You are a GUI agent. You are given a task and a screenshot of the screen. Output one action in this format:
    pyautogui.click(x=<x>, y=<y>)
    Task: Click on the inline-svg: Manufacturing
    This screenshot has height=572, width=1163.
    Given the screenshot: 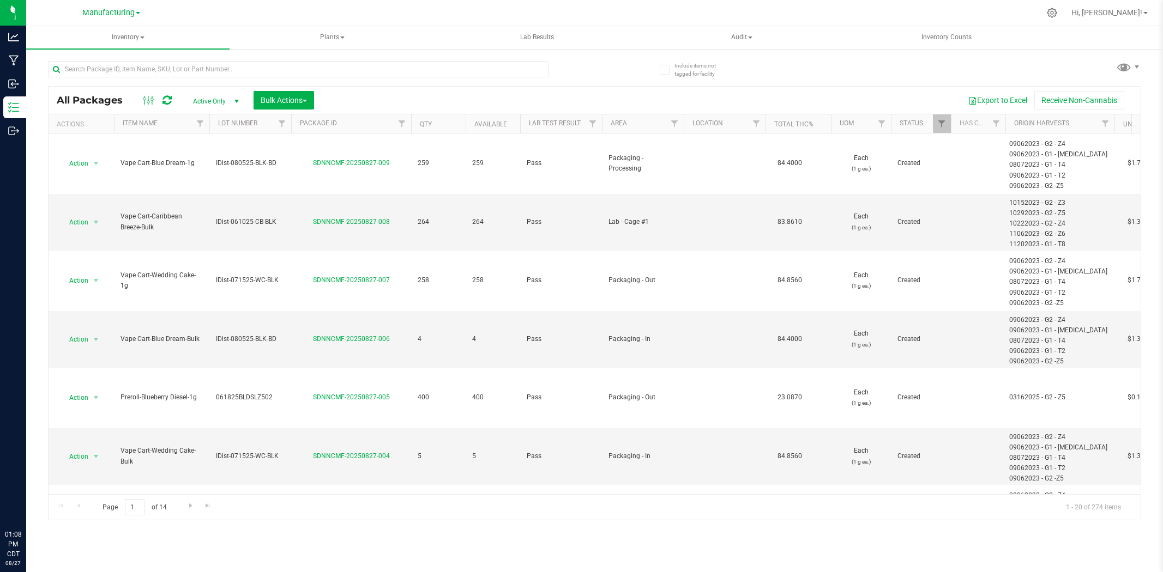 What is the action you would take?
    pyautogui.click(x=14, y=61)
    